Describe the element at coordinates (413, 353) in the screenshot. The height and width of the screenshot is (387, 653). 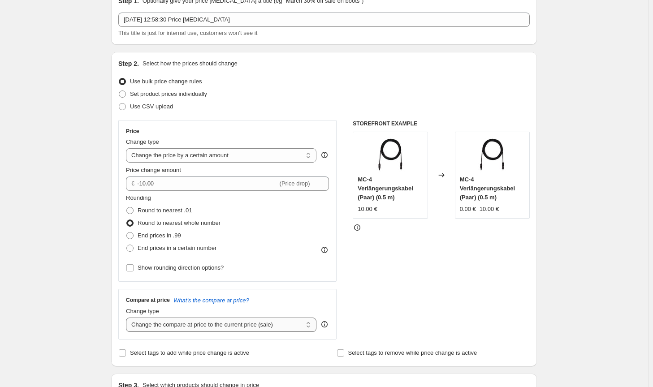
I see `span: Select tags to remove while price change is active` at that location.